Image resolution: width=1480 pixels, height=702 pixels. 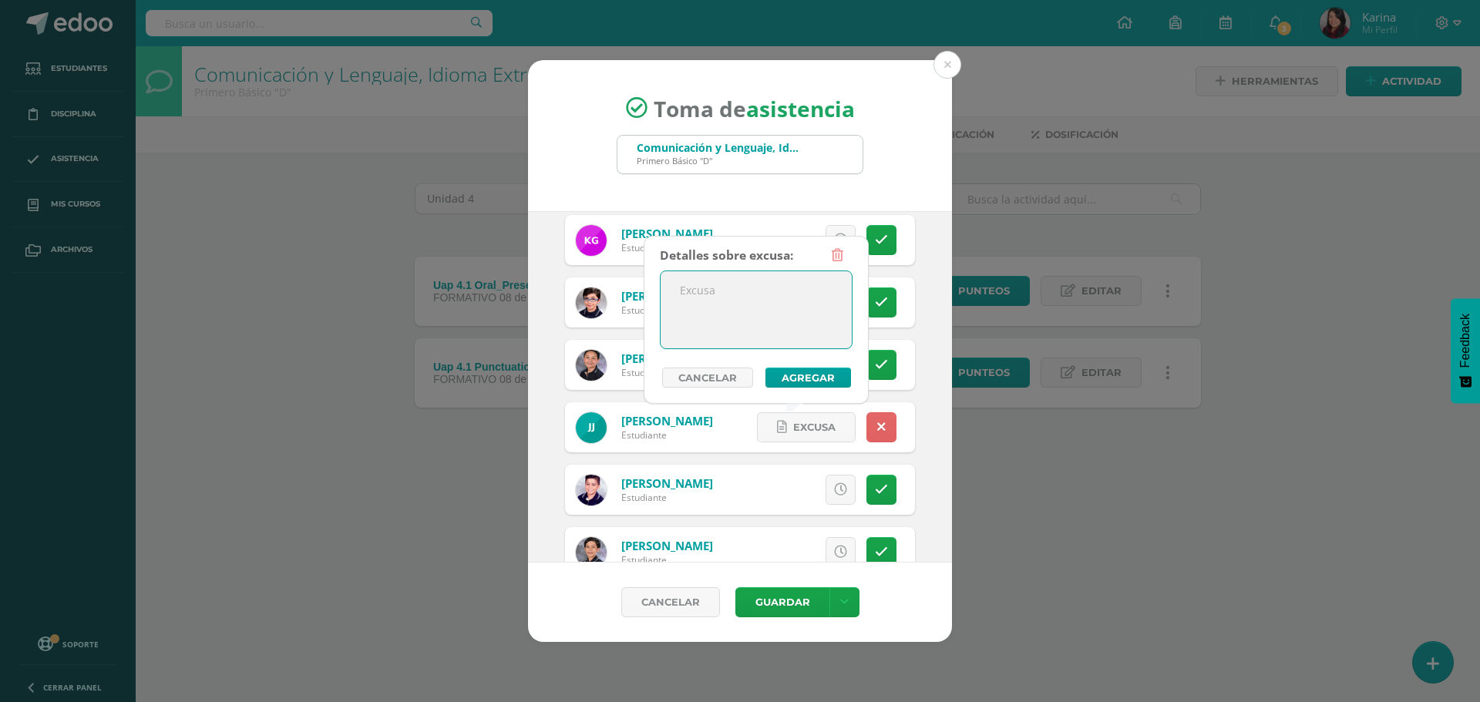 What do you see at coordinates (718, 160) in the screenshot?
I see `div: Primero Básico "D"` at bounding box center [718, 160].